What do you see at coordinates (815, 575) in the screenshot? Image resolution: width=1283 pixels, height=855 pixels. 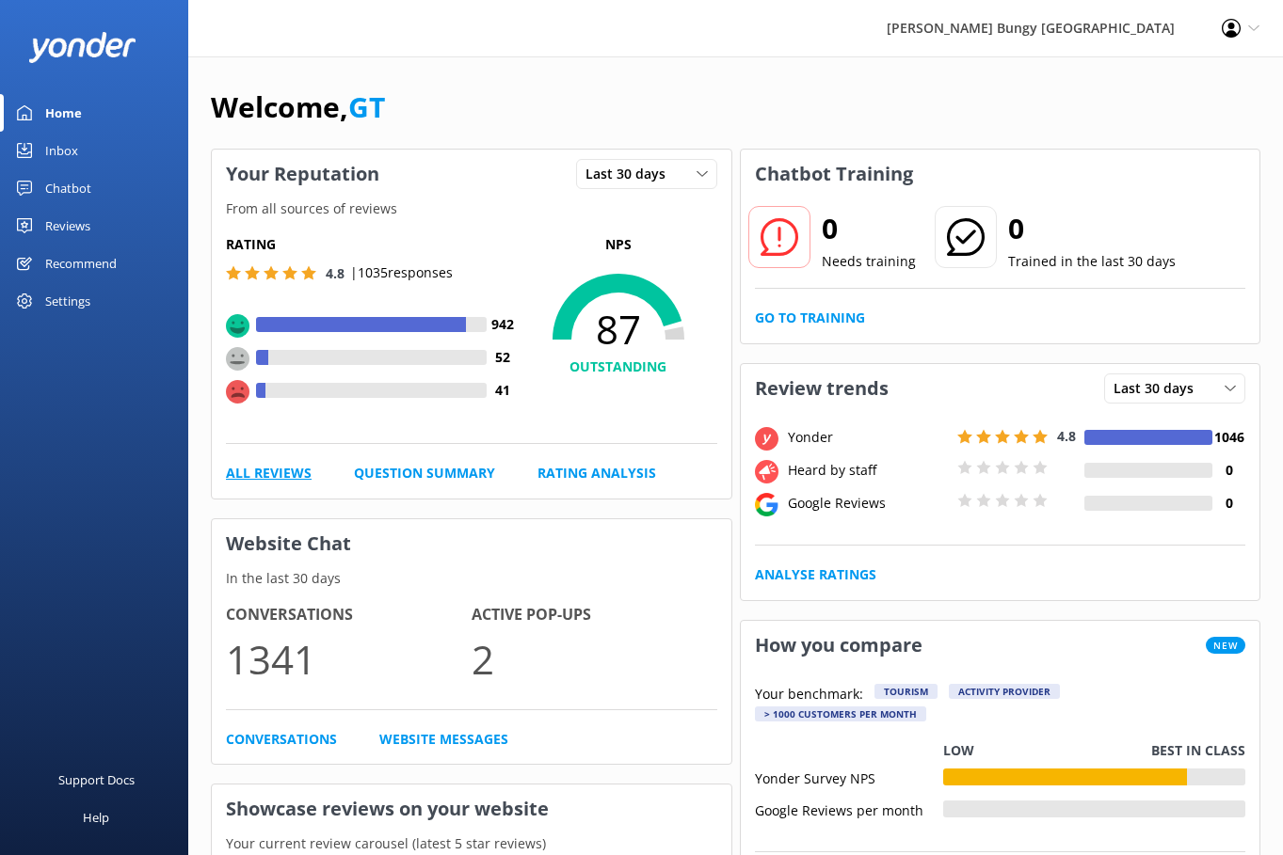 I see `a: Analyse Ratings` at bounding box center [815, 575].